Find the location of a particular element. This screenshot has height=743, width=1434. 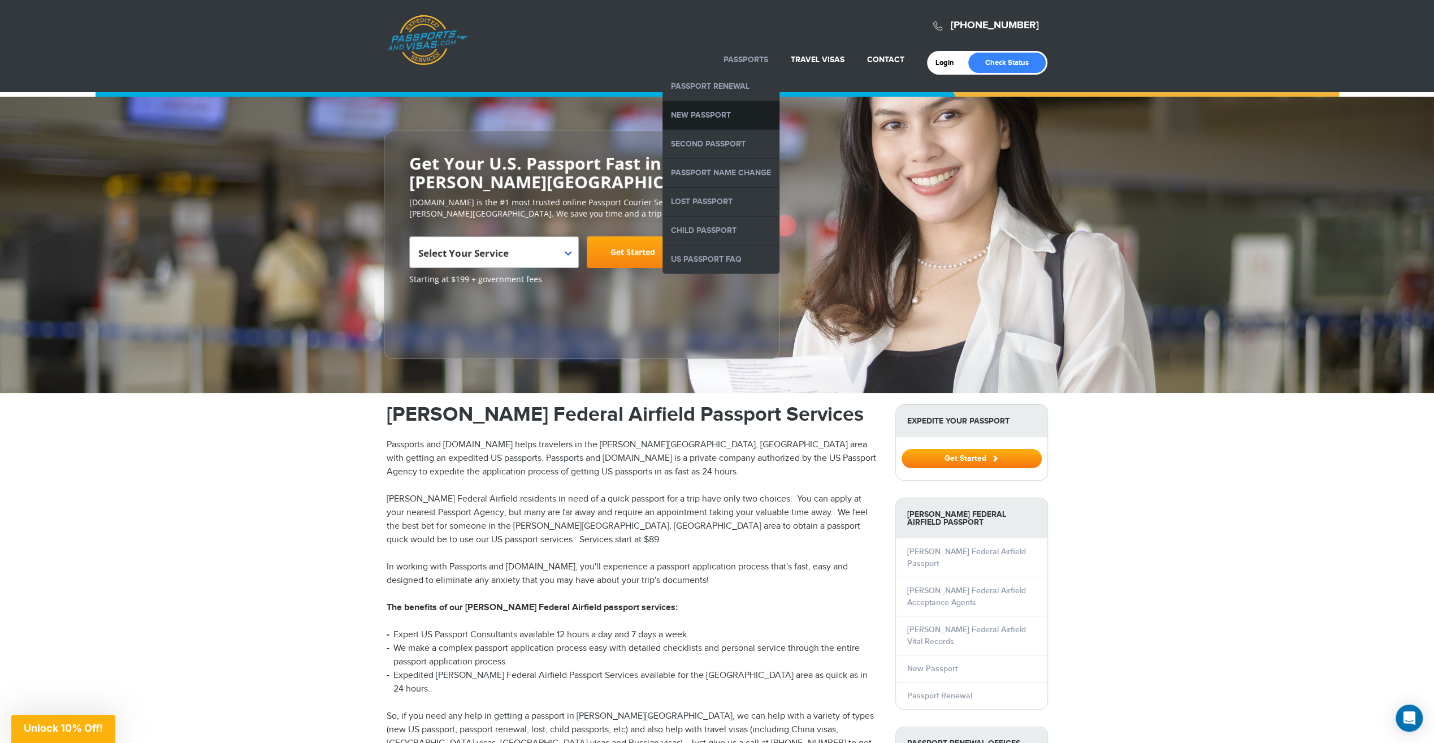

span: Unlock 10% Off! is located at coordinates (63, 727).